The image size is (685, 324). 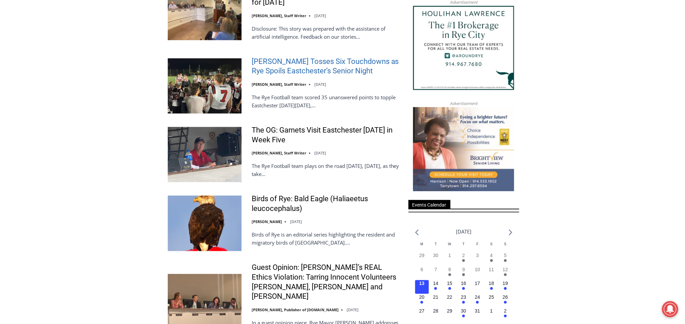 What do you see at coordinates (422, 301) in the screenshot?
I see `button: 20 Has events` at bounding box center [422, 301].